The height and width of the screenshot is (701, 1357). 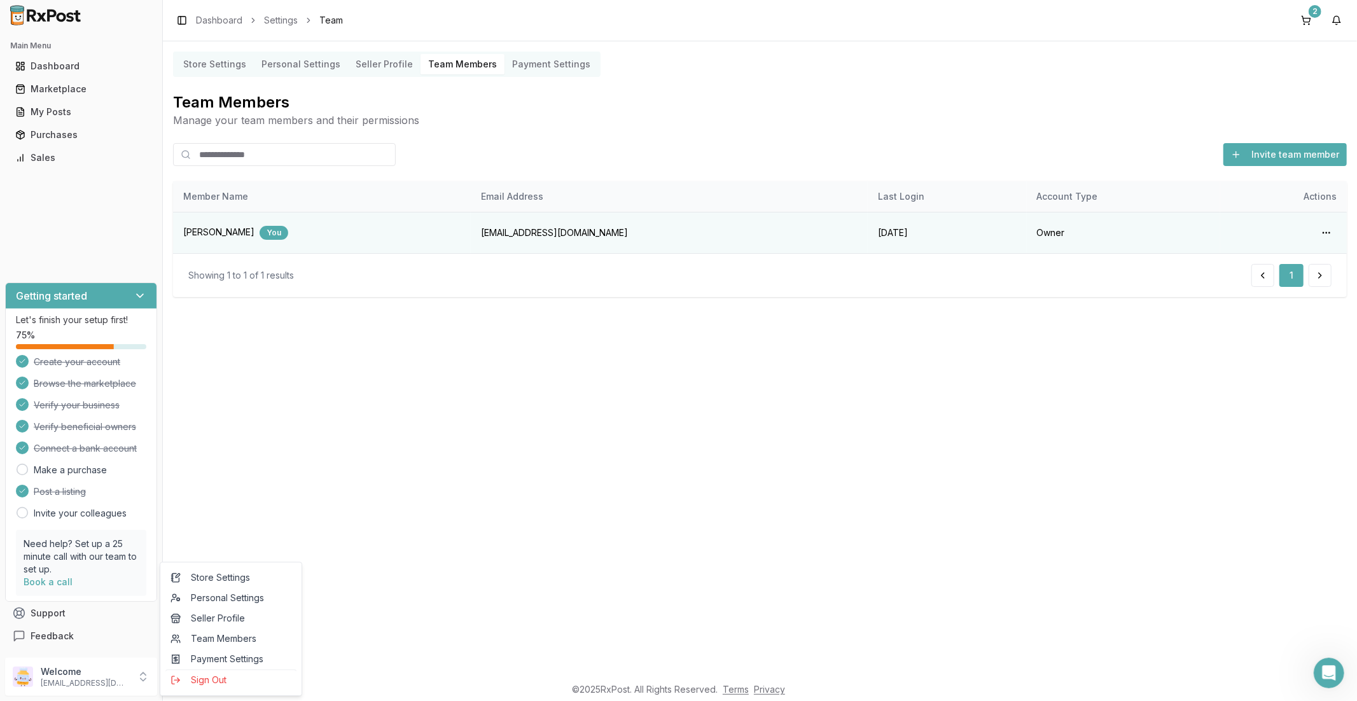 I want to click on div: Dashboard, so click(x=81, y=66).